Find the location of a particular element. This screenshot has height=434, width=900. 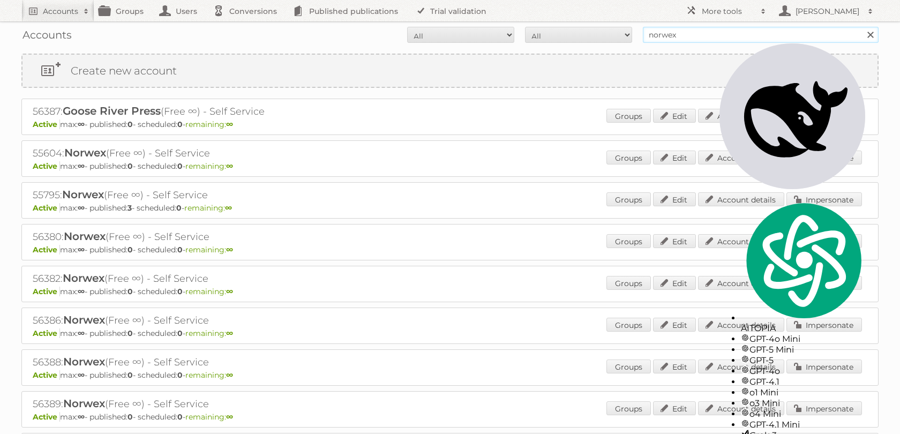

img: logo.svg is located at coordinates (803, 260).